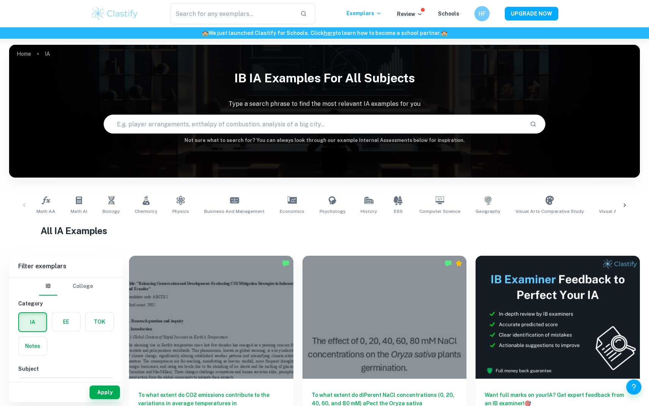 This screenshot has height=406, width=649. I want to click on button: Notes, so click(33, 346).